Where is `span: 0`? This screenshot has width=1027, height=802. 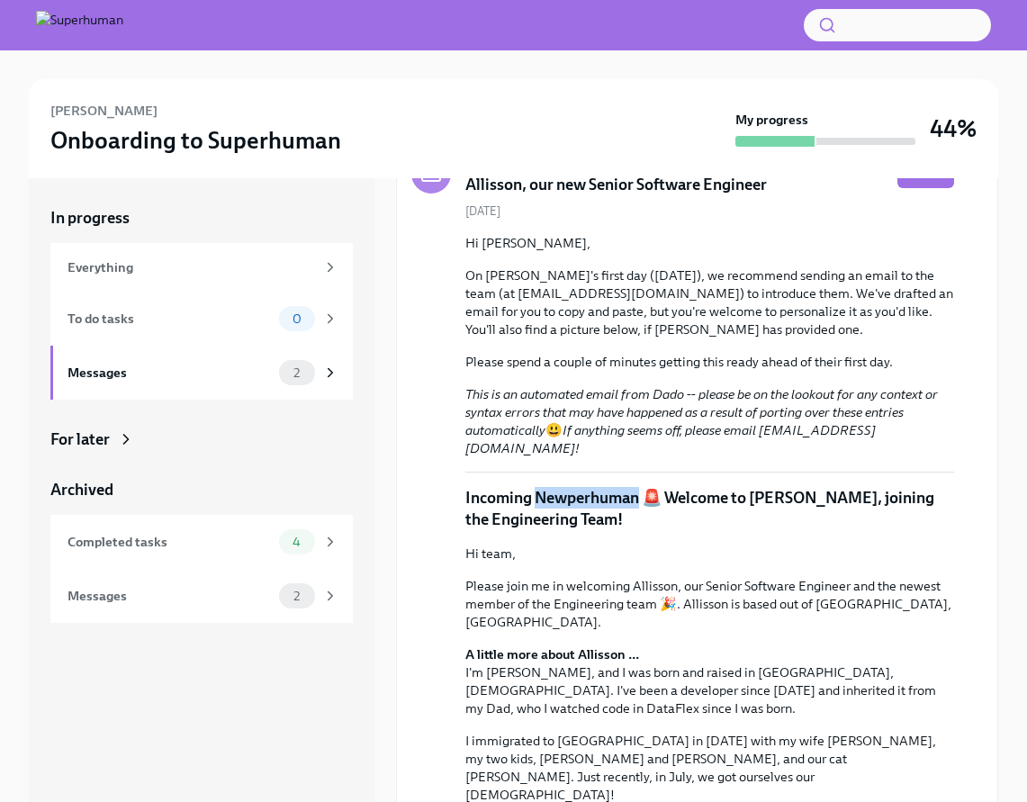 span: 0 is located at coordinates (297, 319).